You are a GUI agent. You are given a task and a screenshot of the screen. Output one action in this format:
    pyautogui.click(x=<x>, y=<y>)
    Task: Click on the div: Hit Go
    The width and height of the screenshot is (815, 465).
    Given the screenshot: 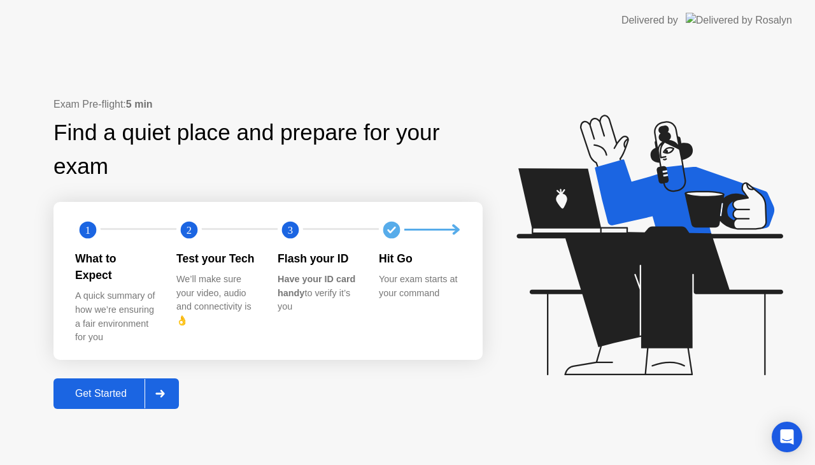 What is the action you would take?
    pyautogui.click(x=419, y=258)
    